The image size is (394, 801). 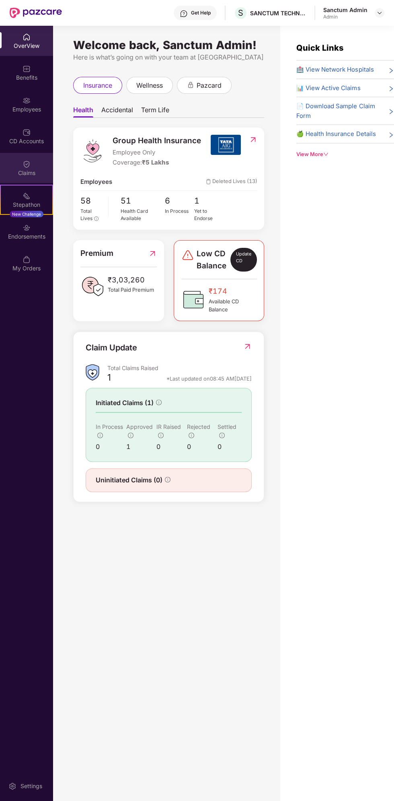 What do you see at coordinates (125, 403) in the screenshot?
I see `span: Initiated Claims (1)` at bounding box center [125, 403].